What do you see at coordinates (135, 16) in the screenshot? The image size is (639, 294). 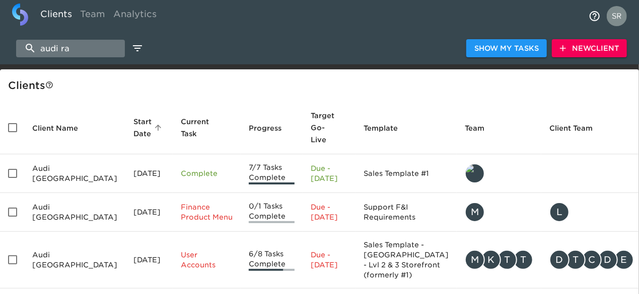 I see `a: Analytics` at bounding box center [135, 16].